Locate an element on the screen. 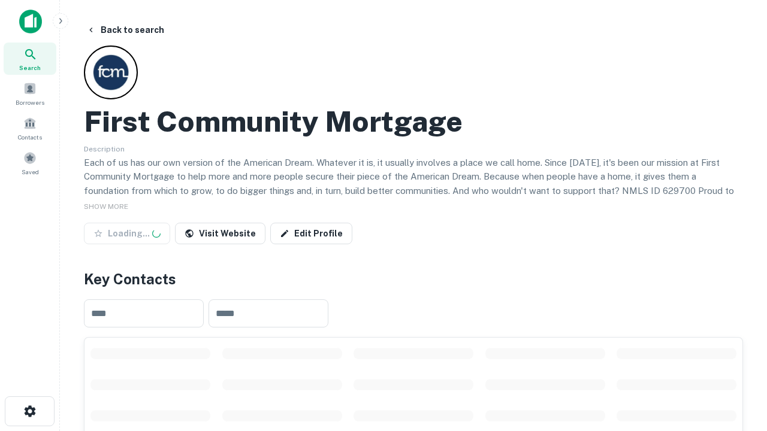 This screenshot has height=431, width=767. a: Saved is located at coordinates (30, 163).